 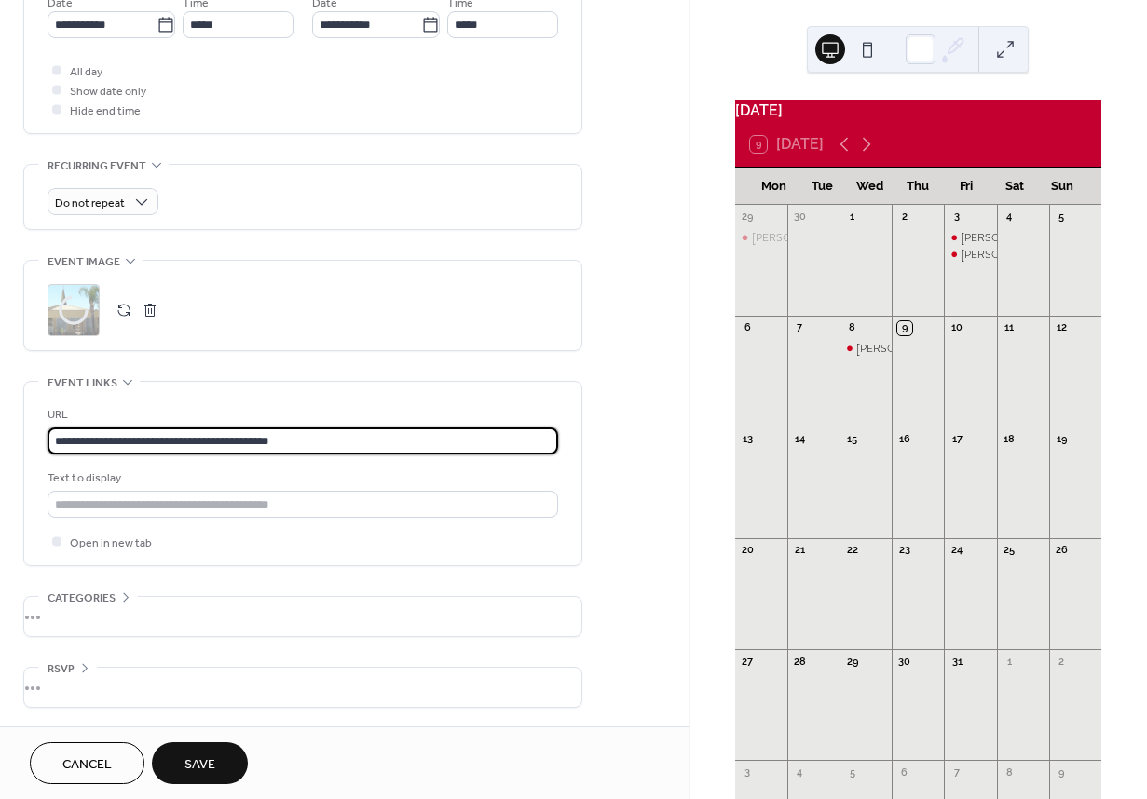 I want to click on div: 16, so click(x=904, y=439).